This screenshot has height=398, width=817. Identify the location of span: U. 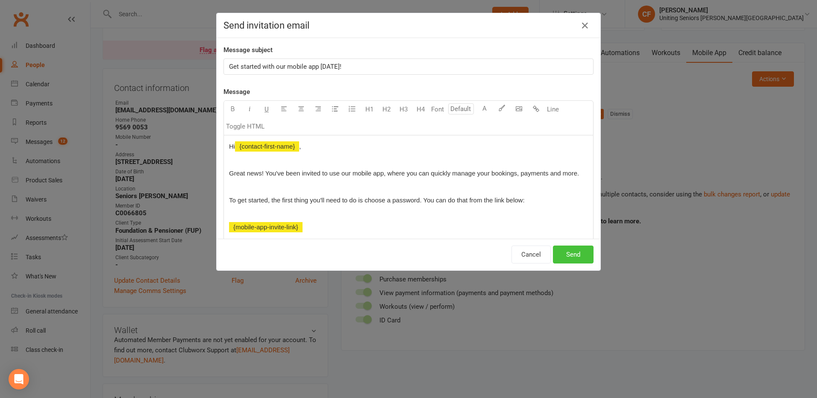
(267, 109).